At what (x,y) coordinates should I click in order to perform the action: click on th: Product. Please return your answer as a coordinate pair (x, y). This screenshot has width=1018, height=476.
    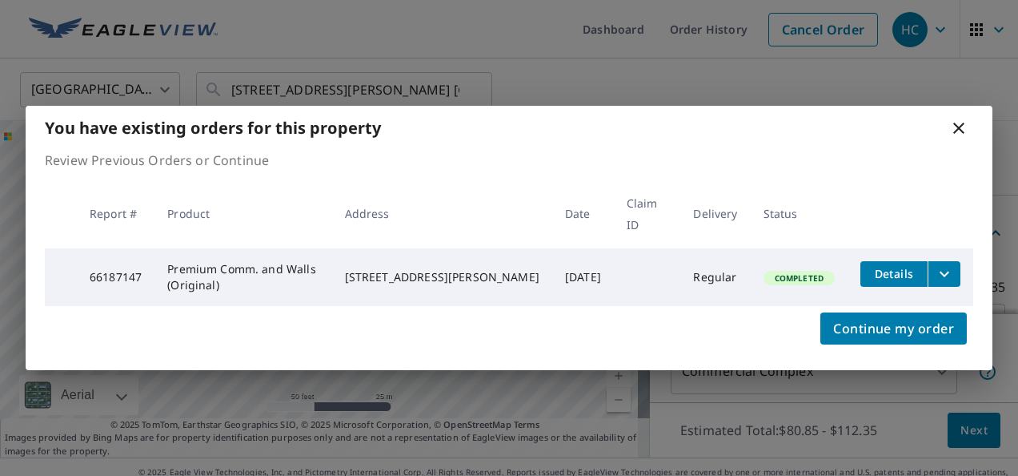
    Looking at the image, I should click on (243, 214).